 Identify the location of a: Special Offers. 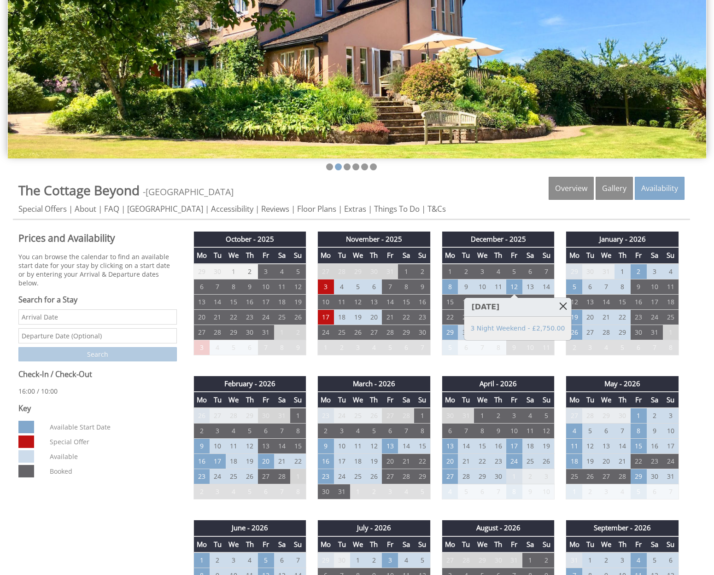
(42, 209).